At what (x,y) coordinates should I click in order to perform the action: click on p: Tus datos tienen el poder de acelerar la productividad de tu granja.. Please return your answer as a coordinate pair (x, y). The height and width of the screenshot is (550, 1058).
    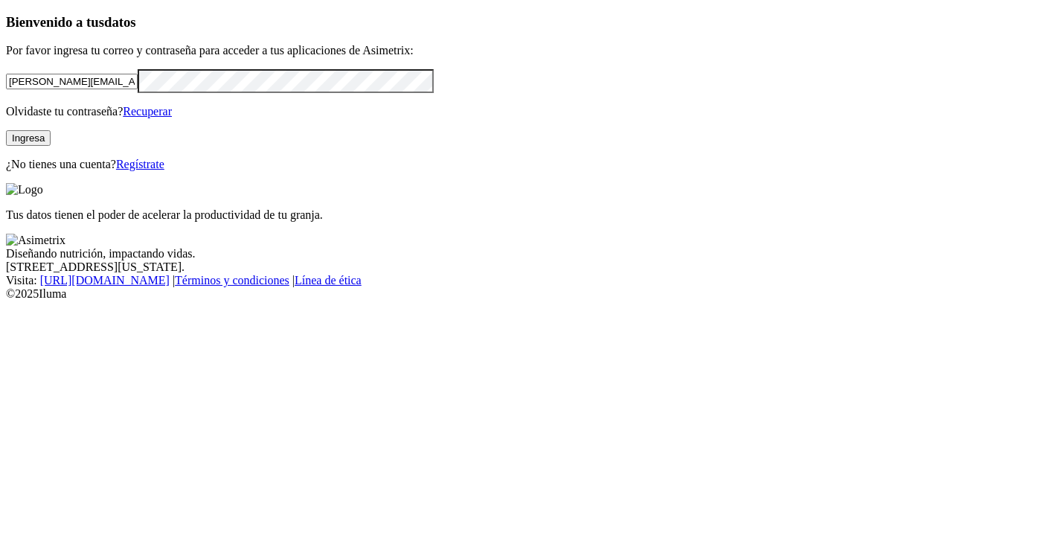
    Looking at the image, I should click on (529, 215).